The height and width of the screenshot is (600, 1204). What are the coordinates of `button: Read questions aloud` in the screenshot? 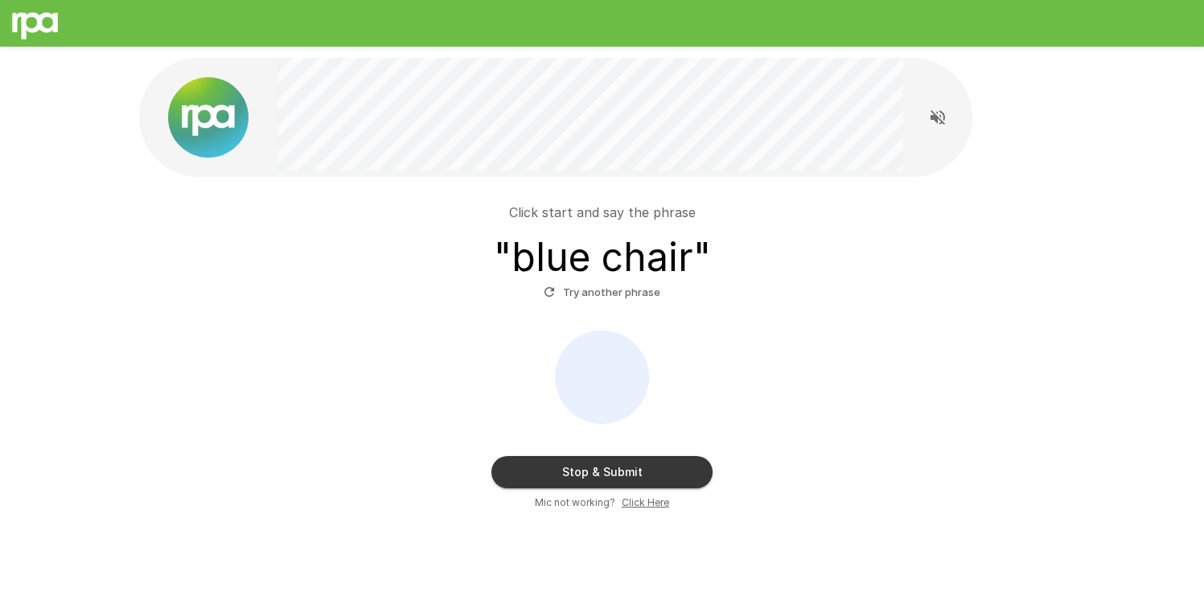 It's located at (938, 117).